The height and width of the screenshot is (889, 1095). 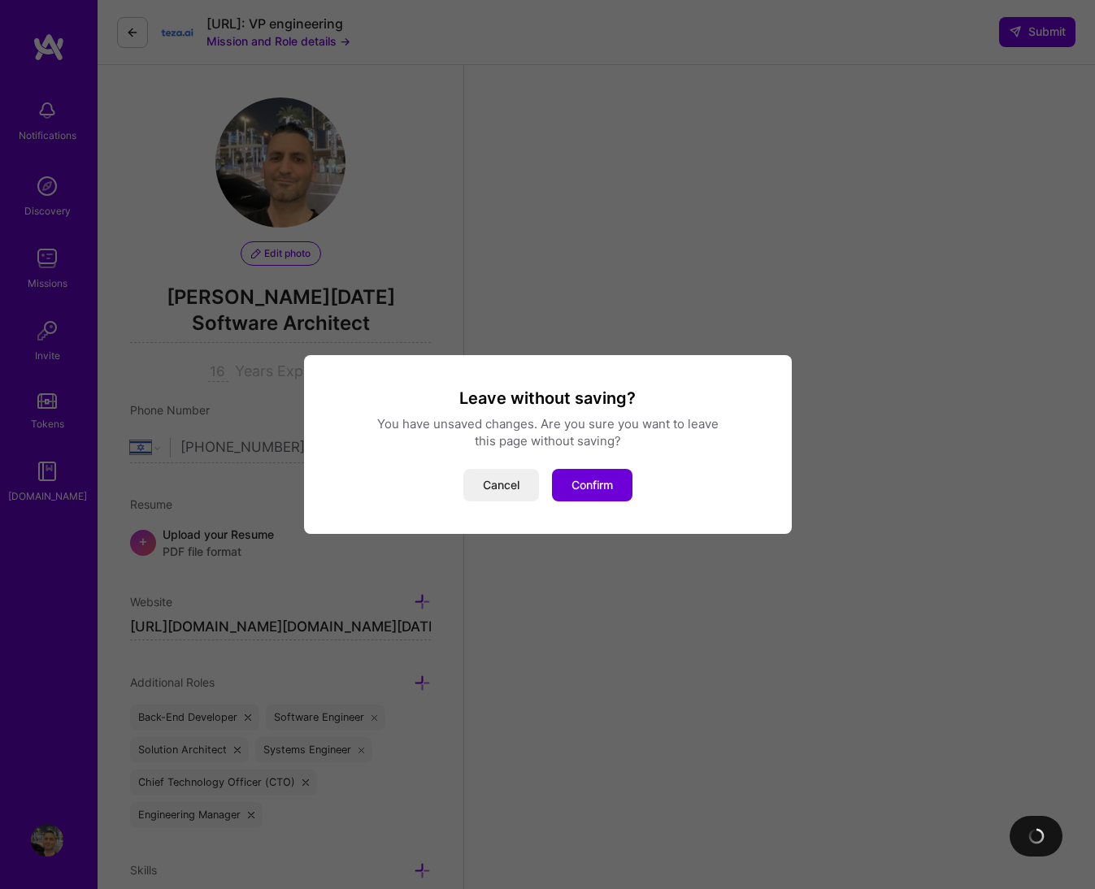 What do you see at coordinates (548, 445) in the screenshot?
I see `div: modal` at bounding box center [548, 445].